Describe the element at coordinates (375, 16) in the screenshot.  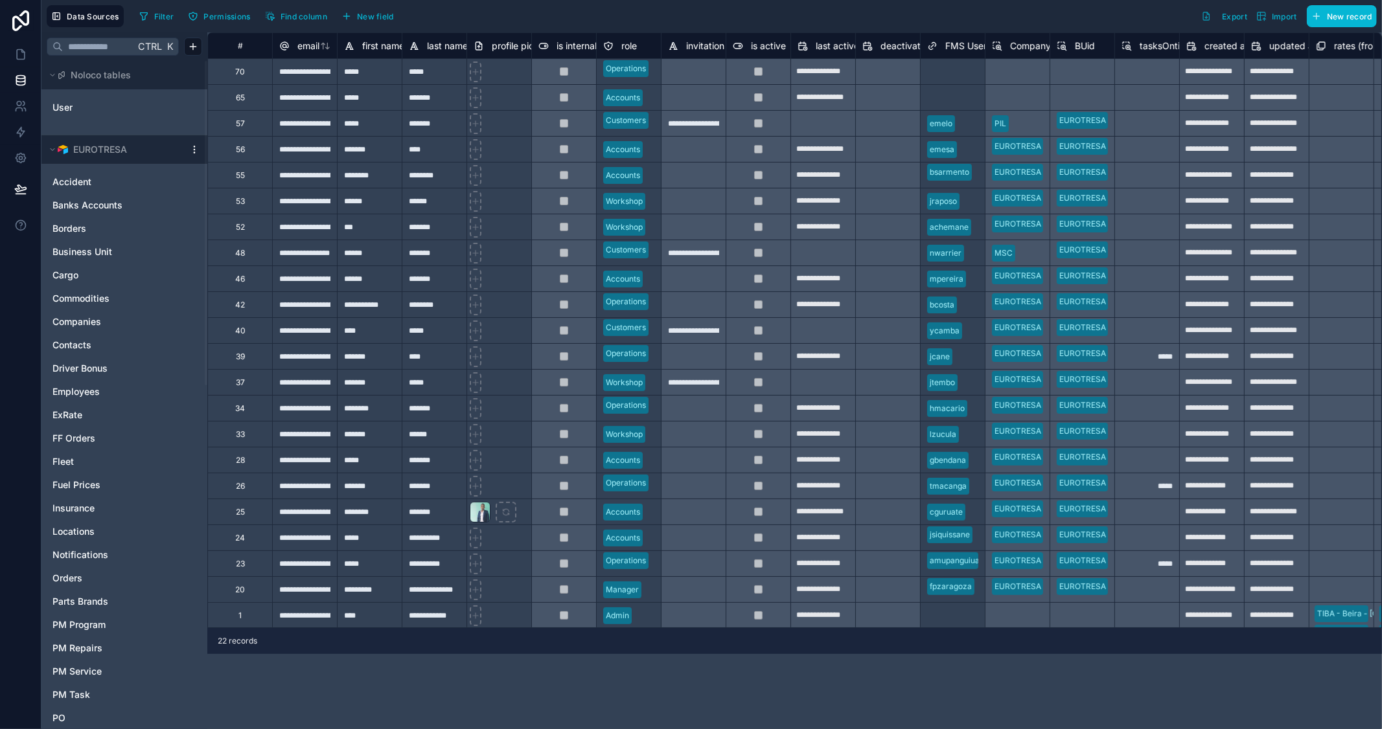
I see `span: New field` at that location.